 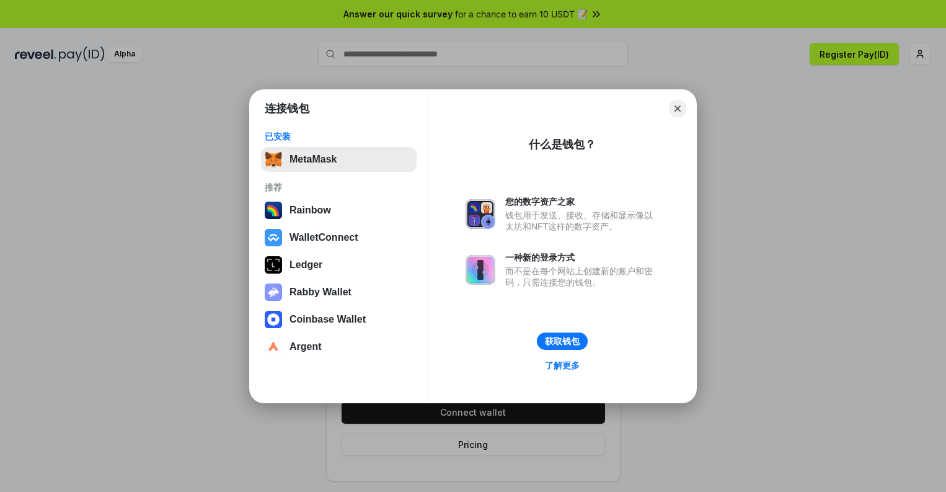 What do you see at coordinates (562, 144) in the screenshot?
I see `div: 什么是钱包？` at bounding box center [562, 144].